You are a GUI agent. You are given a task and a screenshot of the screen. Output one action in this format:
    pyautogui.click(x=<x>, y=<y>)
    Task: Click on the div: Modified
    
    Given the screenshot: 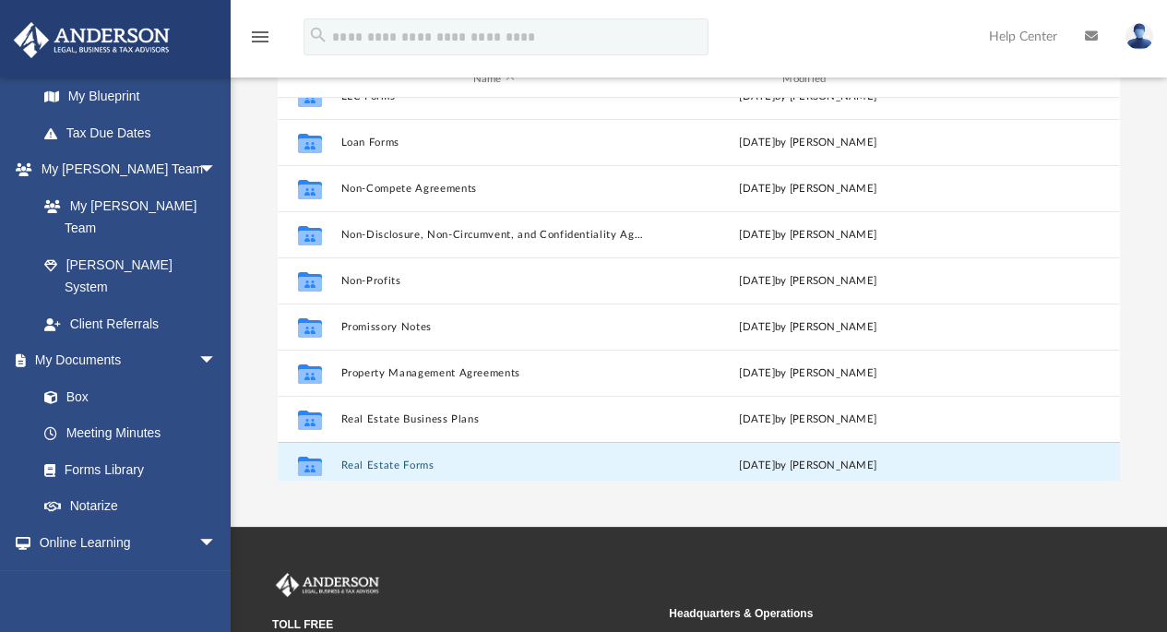 What is the action you would take?
    pyautogui.click(x=807, y=79)
    